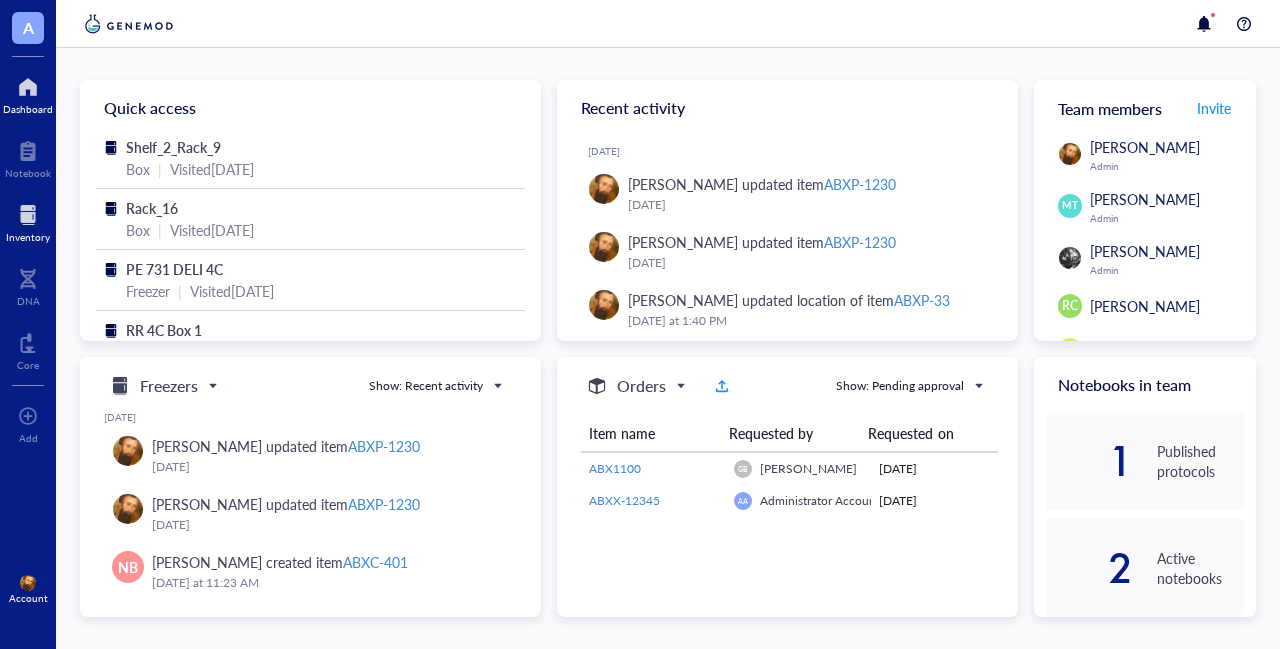 The width and height of the screenshot is (1280, 649). What do you see at coordinates (128, 567) in the screenshot?
I see `span: NB` at bounding box center [128, 567].